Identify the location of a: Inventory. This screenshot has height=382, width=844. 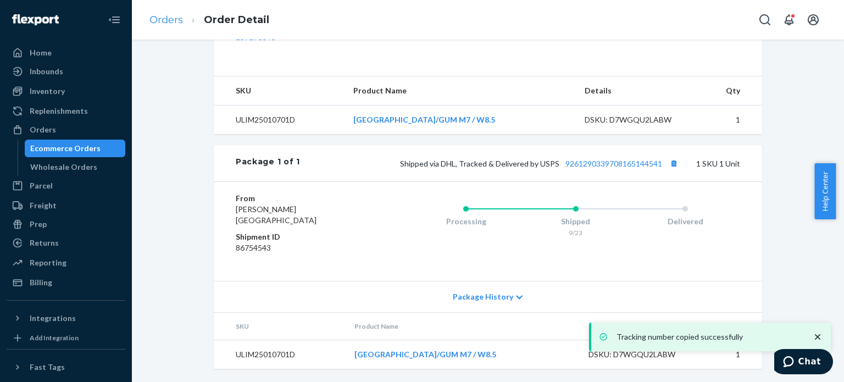
(66, 91).